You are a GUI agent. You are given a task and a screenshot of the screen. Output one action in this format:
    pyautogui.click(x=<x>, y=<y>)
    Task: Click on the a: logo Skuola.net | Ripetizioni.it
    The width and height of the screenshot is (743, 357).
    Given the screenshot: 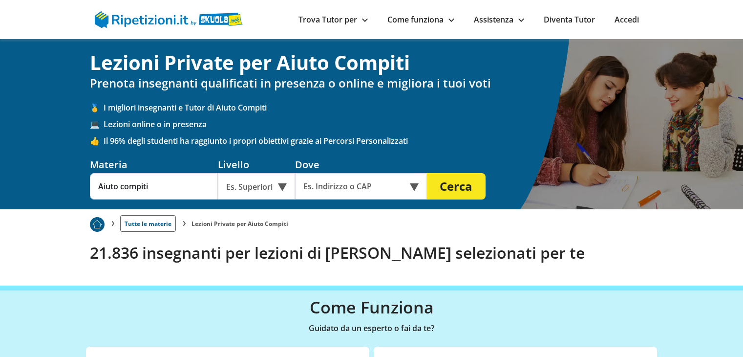 What is the action you would take?
    pyautogui.click(x=169, y=19)
    